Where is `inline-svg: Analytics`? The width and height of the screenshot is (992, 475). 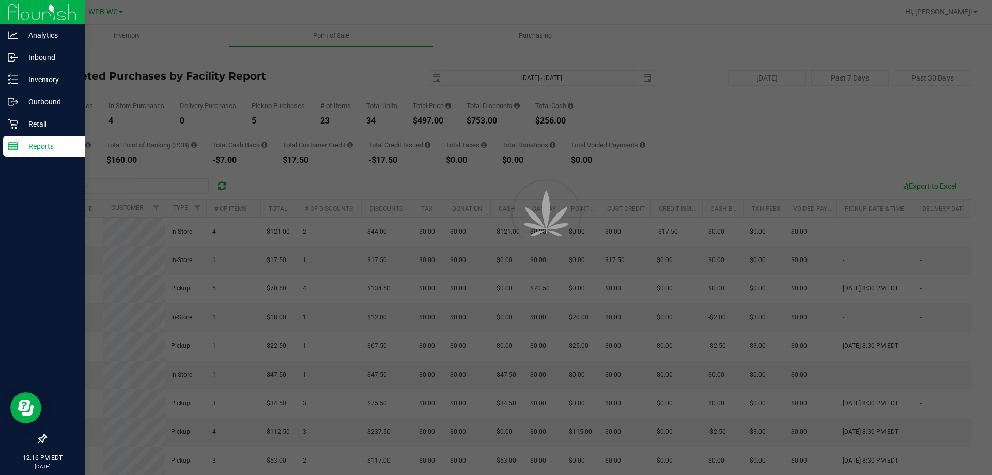
inline-svg: Analytics is located at coordinates (13, 35).